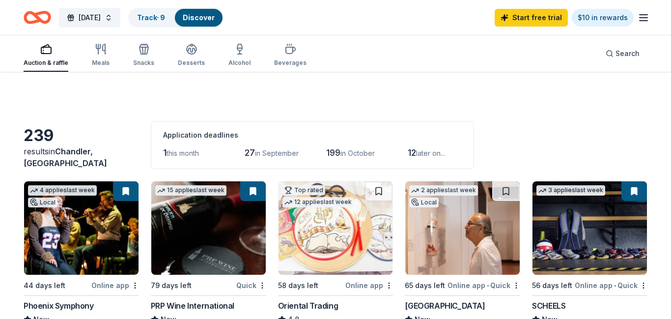 The height and width of the screenshot is (319, 671). Describe the element at coordinates (144, 63) in the screenshot. I see `div: Snacks` at that location.